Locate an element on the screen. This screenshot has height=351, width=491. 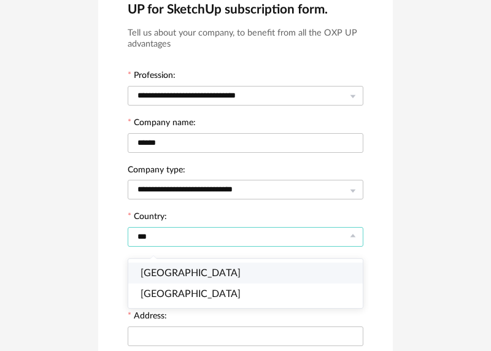
label: Address: is located at coordinates (147, 317).